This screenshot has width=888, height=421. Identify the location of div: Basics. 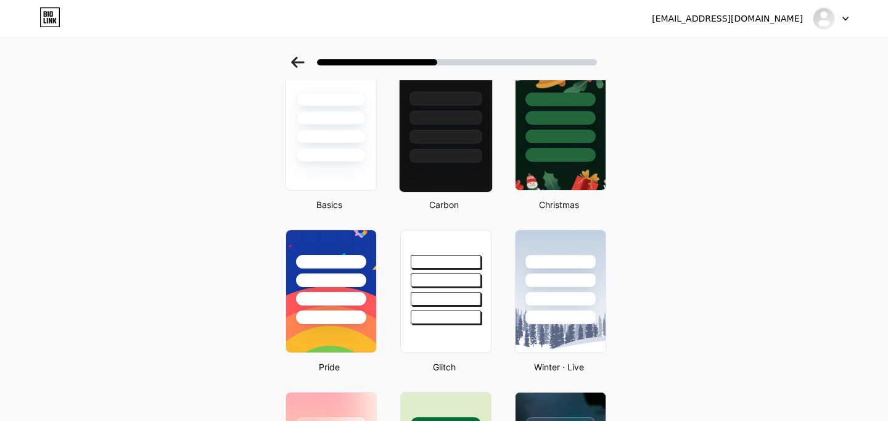
(329, 204).